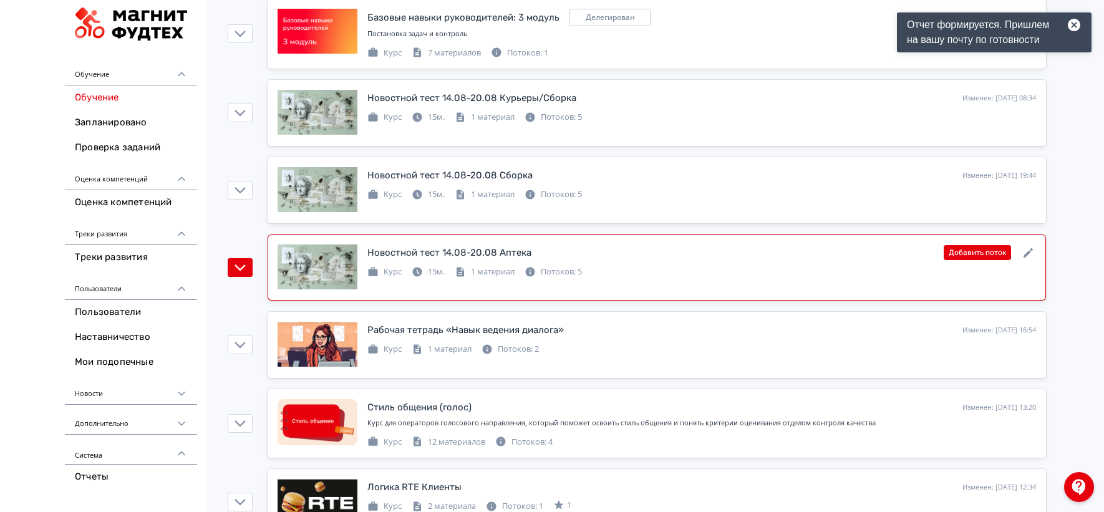 The width and height of the screenshot is (1104, 512). Describe the element at coordinates (131, 337) in the screenshot. I see `a: Наставничество` at that location.